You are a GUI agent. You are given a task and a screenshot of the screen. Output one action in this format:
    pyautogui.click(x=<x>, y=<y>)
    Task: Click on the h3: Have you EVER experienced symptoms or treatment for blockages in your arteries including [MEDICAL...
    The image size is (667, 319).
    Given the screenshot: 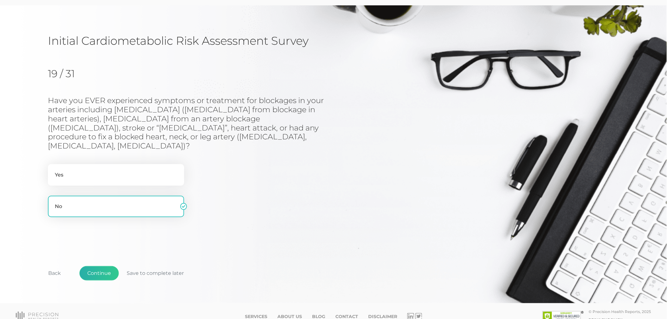 What is the action you would take?
    pyautogui.click(x=187, y=123)
    